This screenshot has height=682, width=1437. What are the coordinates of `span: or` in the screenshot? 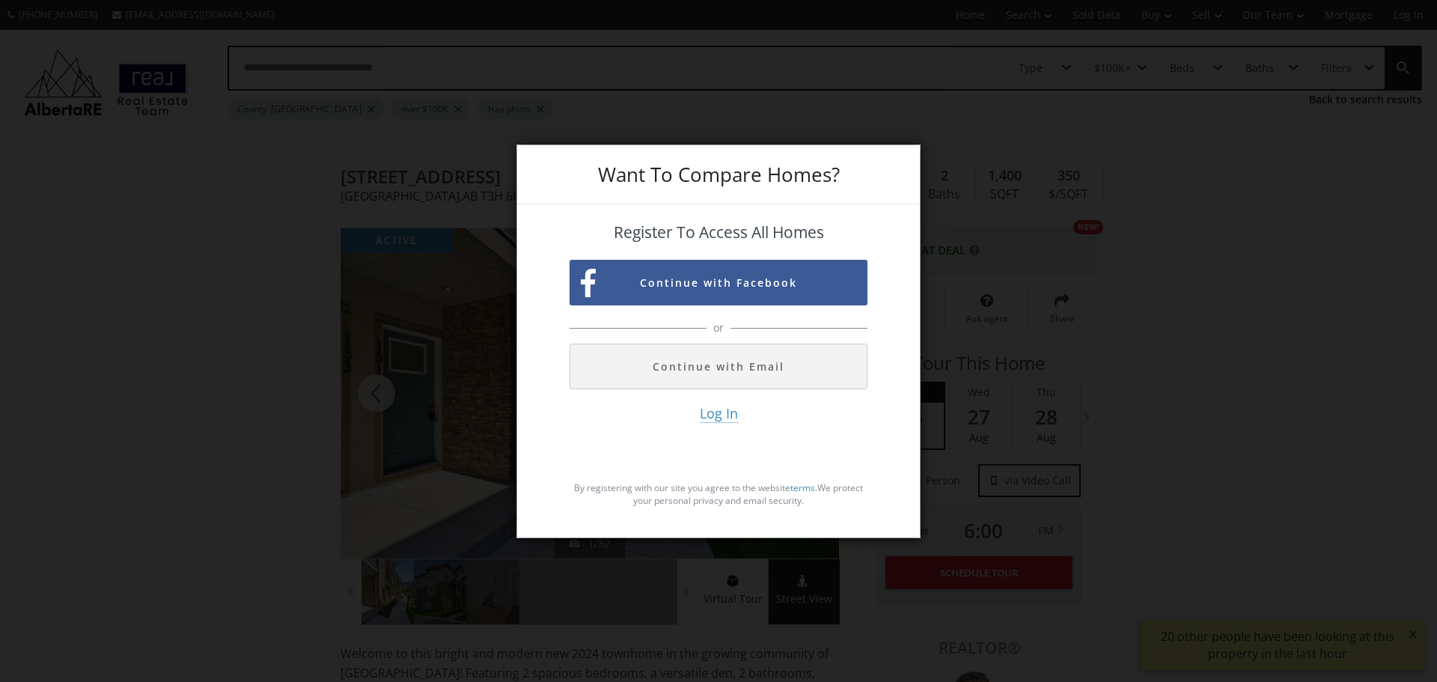 It's located at (719, 328).